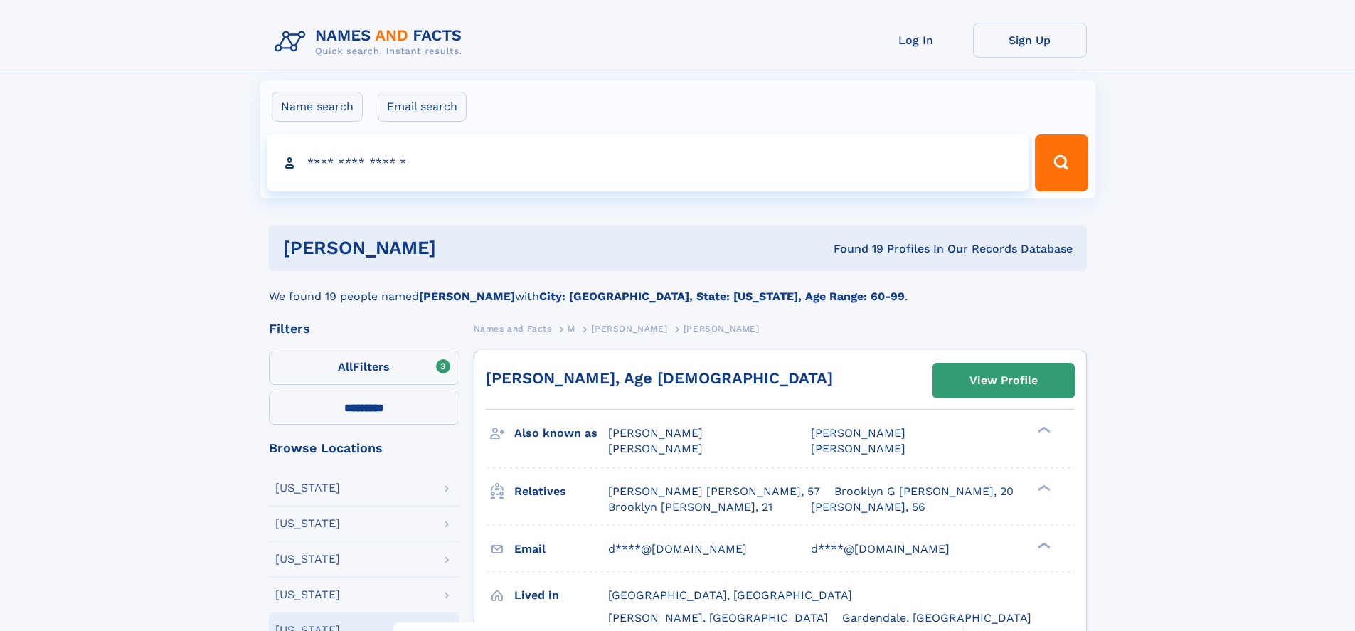  What do you see at coordinates (1061, 163) in the screenshot?
I see `button: Search Button` at bounding box center [1061, 163].